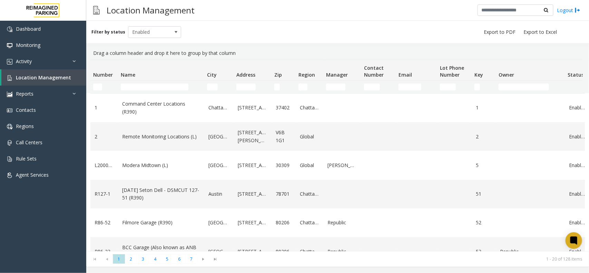 The width and height of the screenshot is (589, 273). I want to click on td: Contact Number Filter, so click(378, 87).